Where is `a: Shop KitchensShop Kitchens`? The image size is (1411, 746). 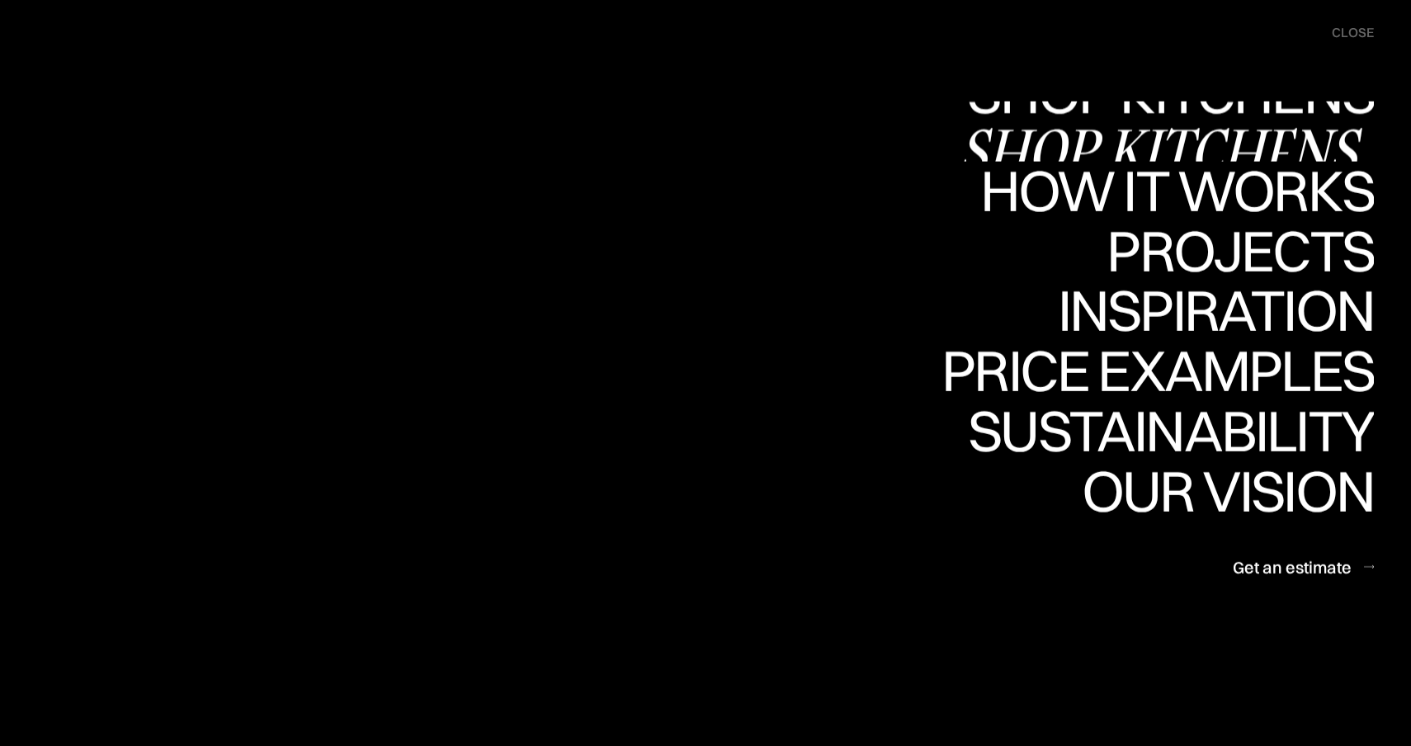 a: Shop KitchensShop Kitchens is located at coordinates (1166, 131).